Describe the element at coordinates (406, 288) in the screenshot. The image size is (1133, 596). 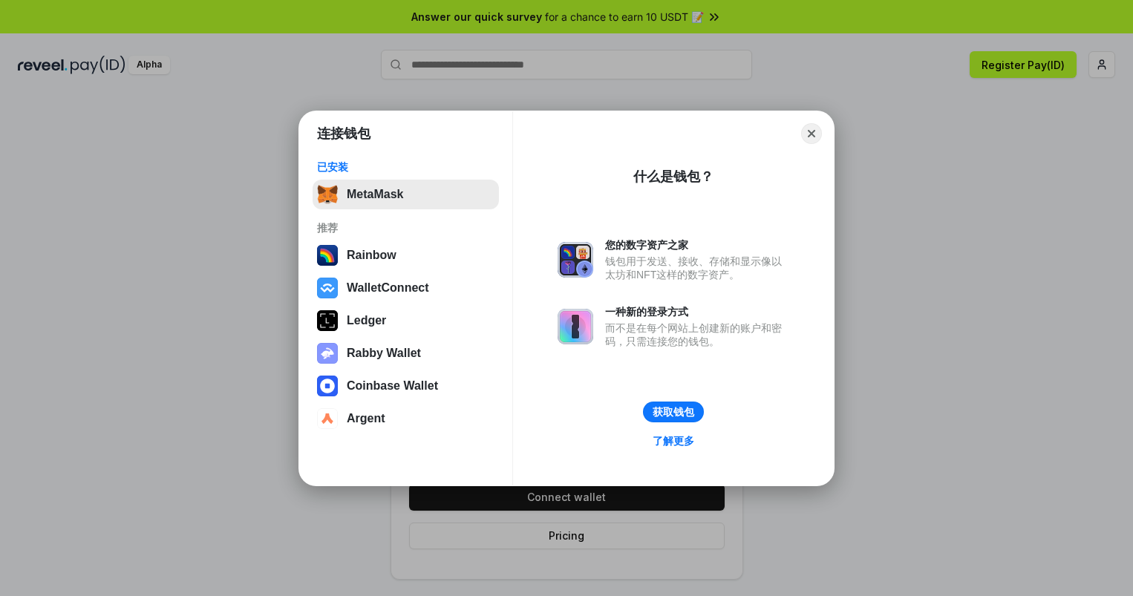
I see `button: WalletConnect` at that location.